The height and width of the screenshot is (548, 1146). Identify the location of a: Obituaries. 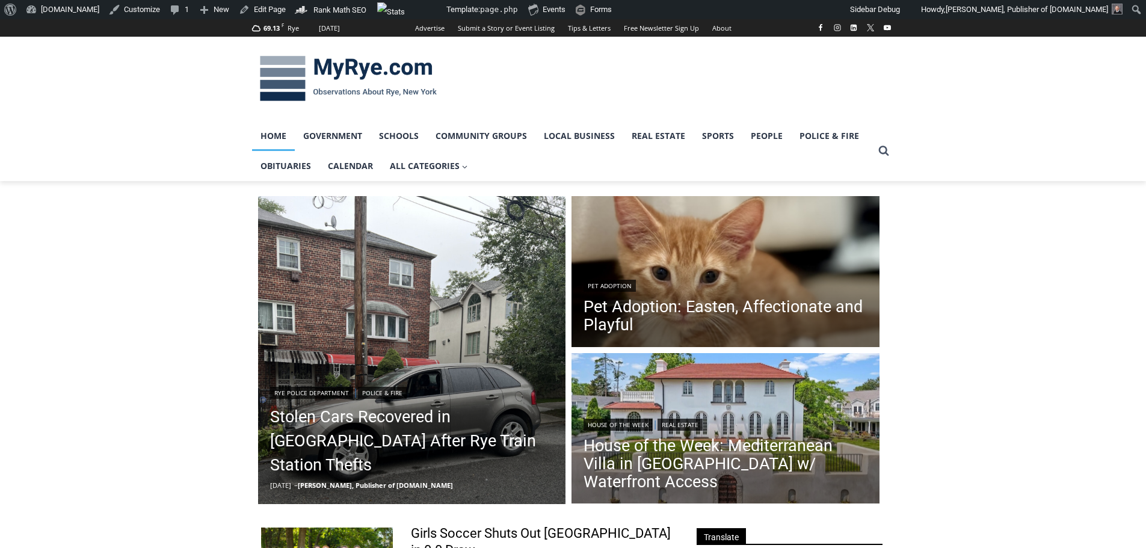
(286, 166).